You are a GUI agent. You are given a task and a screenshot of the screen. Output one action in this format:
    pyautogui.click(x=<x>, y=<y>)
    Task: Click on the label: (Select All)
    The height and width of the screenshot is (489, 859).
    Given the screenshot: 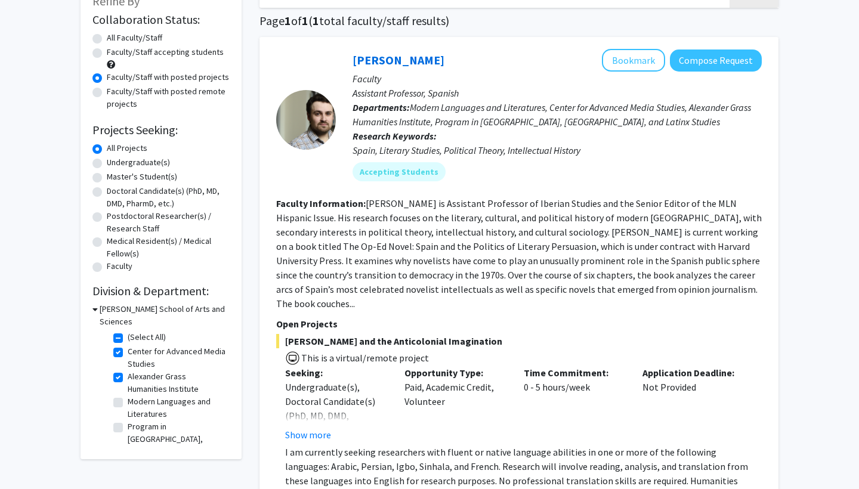 What is the action you would take?
    pyautogui.click(x=147, y=337)
    